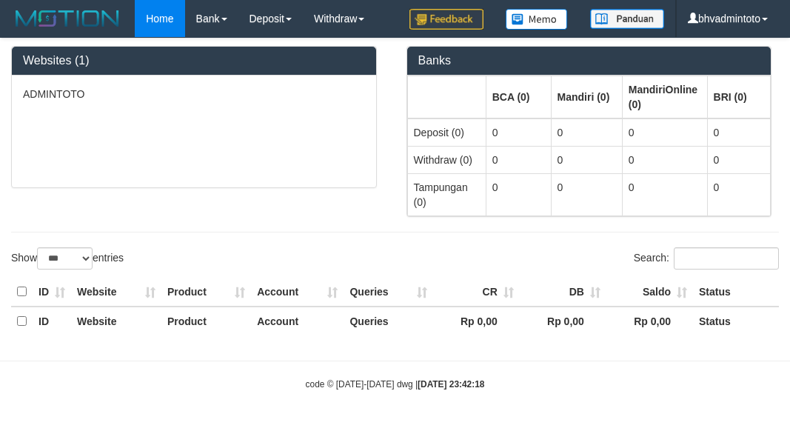 Image resolution: width=790 pixels, height=448 pixels. What do you see at coordinates (67, 258) in the screenshot?
I see `label: Show entries` at bounding box center [67, 258].